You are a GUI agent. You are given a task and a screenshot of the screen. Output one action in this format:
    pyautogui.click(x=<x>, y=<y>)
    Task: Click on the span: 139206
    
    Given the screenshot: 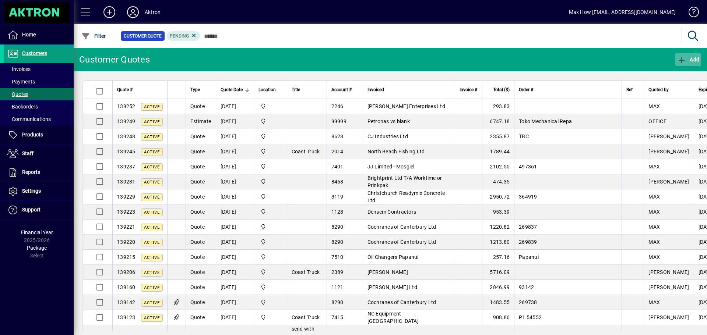 What is the action you would take?
    pyautogui.click(x=126, y=272)
    